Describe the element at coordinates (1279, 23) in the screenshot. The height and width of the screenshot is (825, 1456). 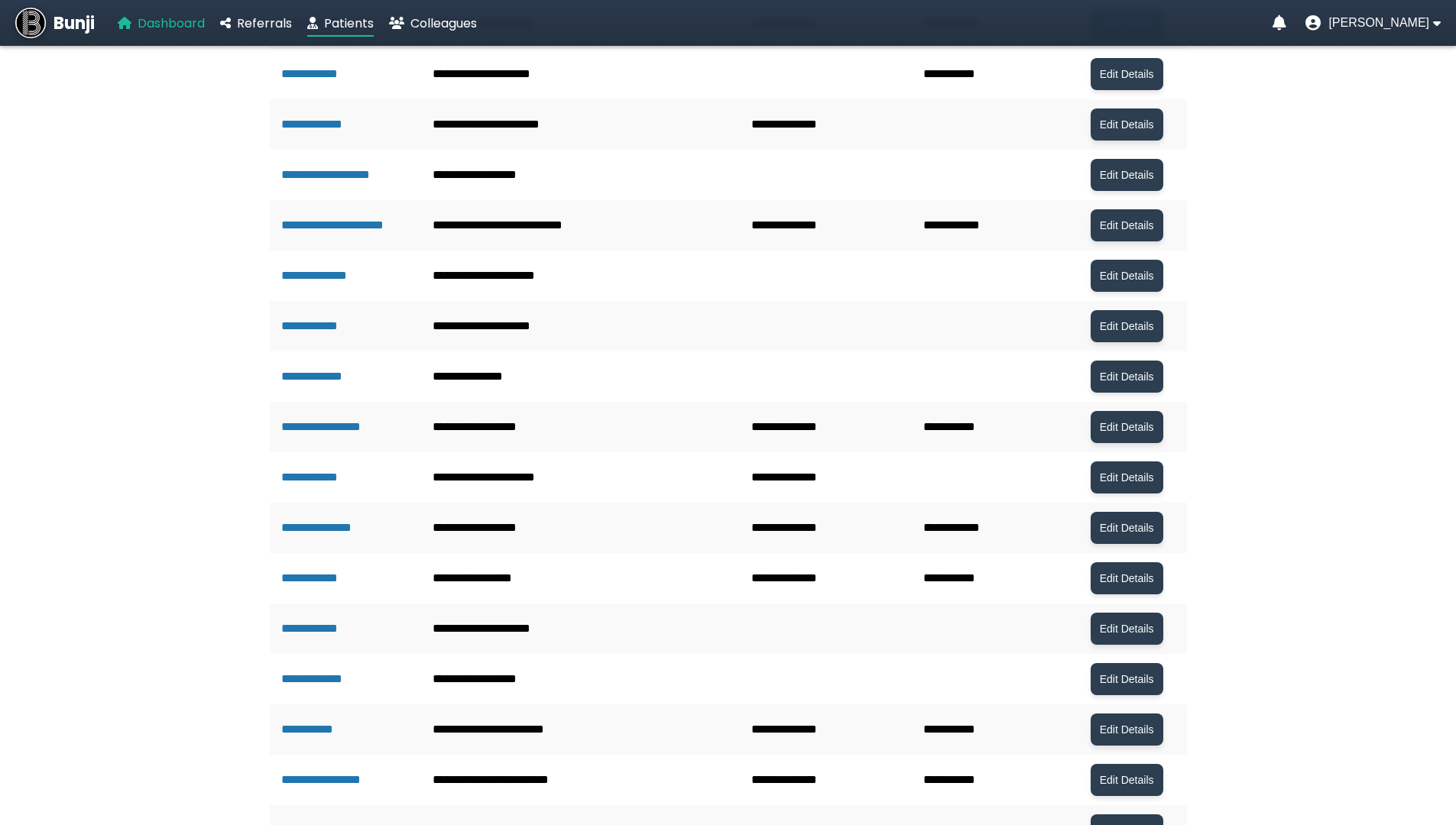
I see `a: Notifications` at that location.